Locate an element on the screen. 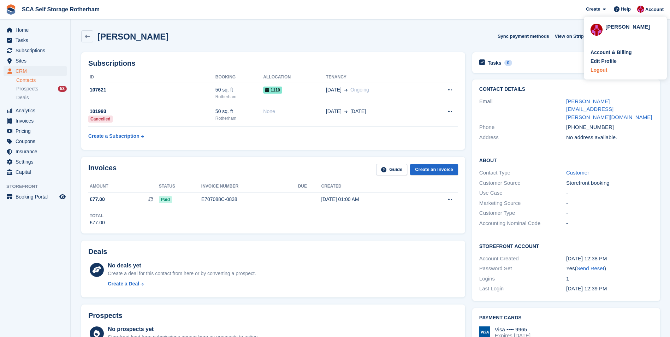 This screenshot has width=670, height=337. img: stora-icon-8386f47178a22dfd0bd8f6a31ec36ba5ce8667c1dd55bd0f319d3a0aa187defe.svg is located at coordinates (11, 10).